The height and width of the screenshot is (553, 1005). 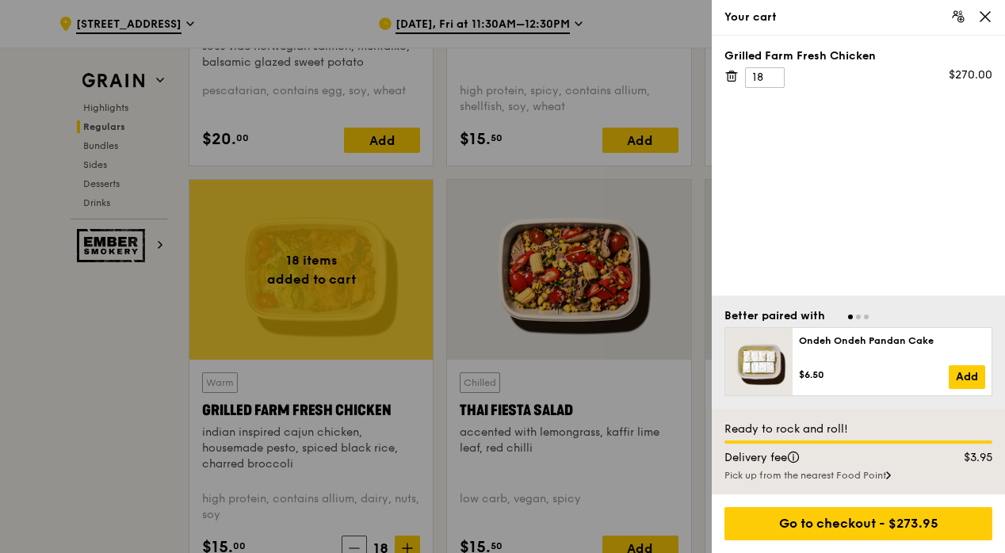 I want to click on div: $270.00, so click(x=970, y=75).